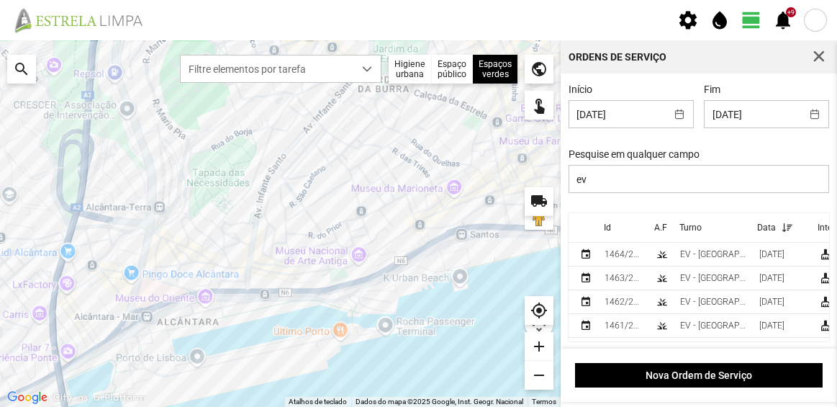  What do you see at coordinates (791, 12) in the screenshot?
I see `div: +9` at bounding box center [791, 12].